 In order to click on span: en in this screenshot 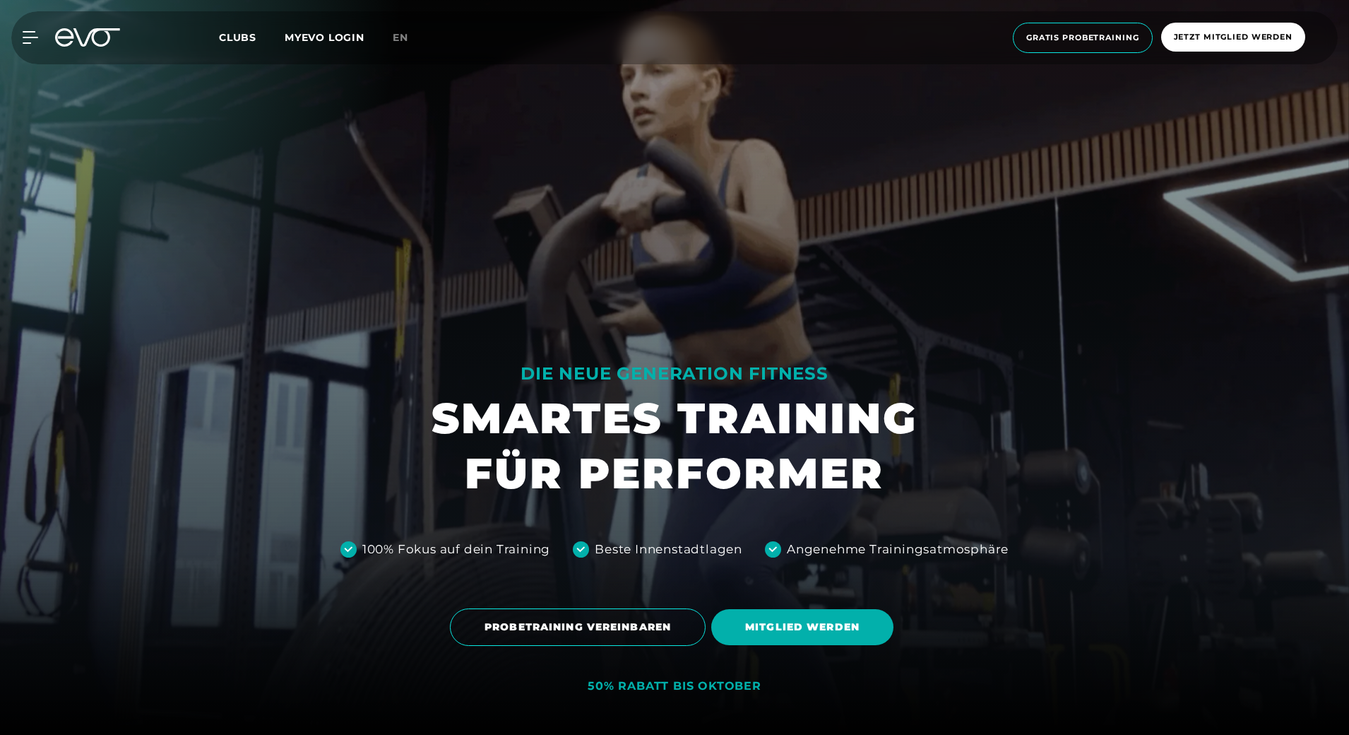, I will do `click(401, 37)`.